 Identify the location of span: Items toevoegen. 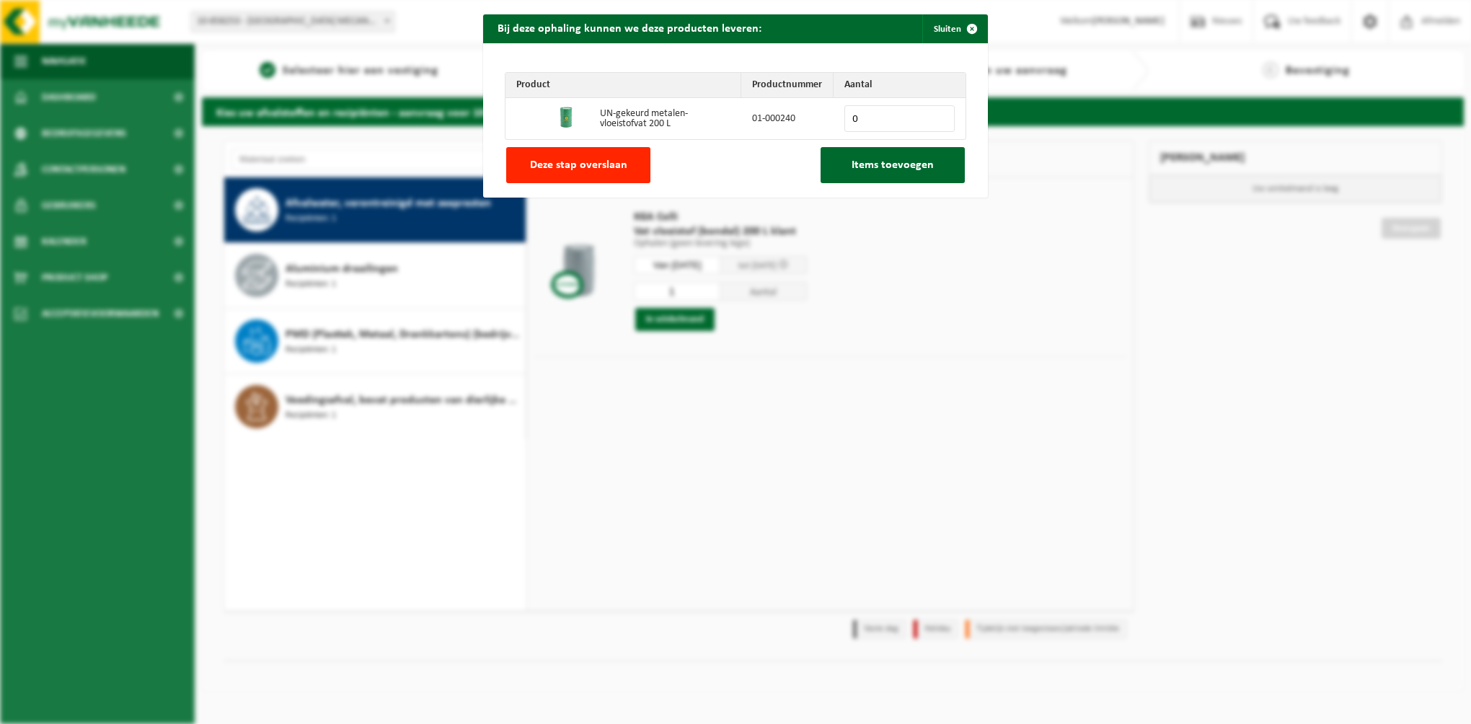
(893, 165).